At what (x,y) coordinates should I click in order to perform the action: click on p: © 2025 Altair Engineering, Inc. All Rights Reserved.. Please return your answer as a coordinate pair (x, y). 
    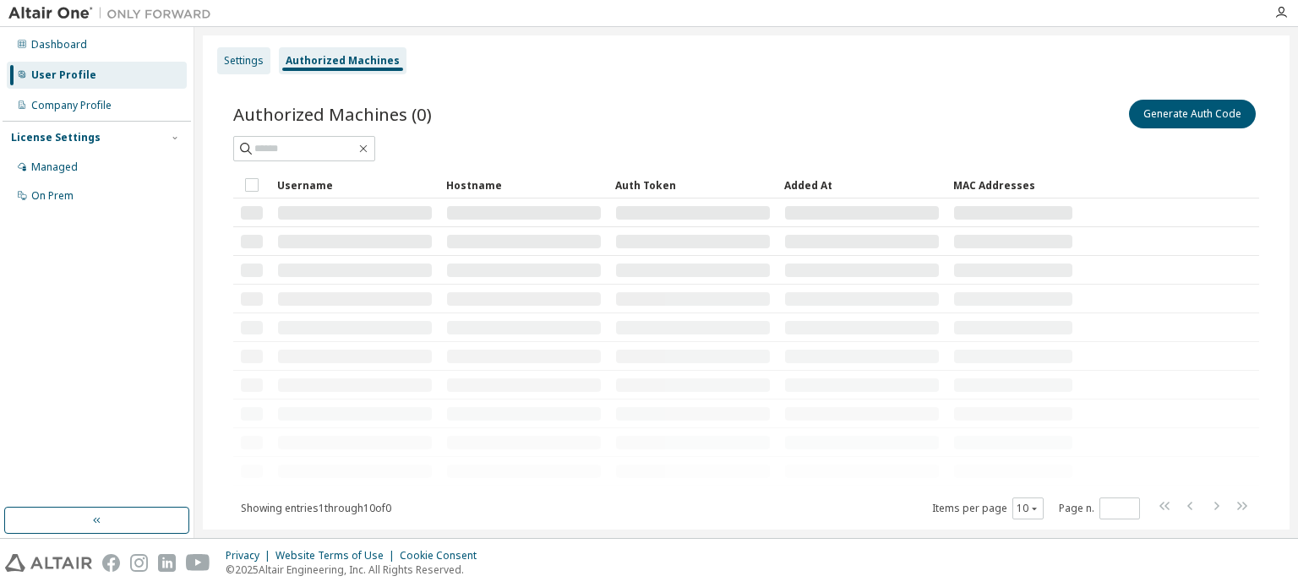
    Looking at the image, I should click on (356, 570).